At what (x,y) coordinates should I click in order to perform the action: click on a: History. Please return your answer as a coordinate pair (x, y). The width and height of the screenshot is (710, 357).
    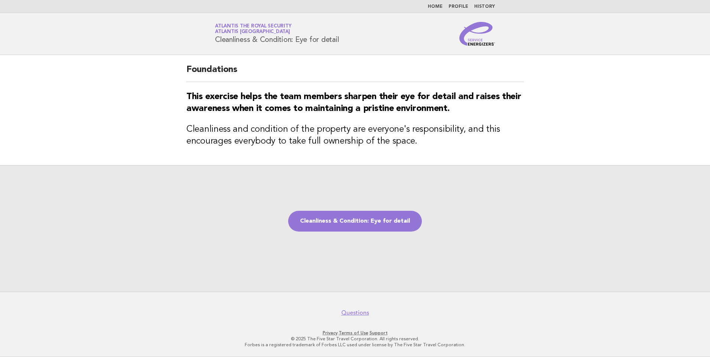
    Looking at the image, I should click on (485, 7).